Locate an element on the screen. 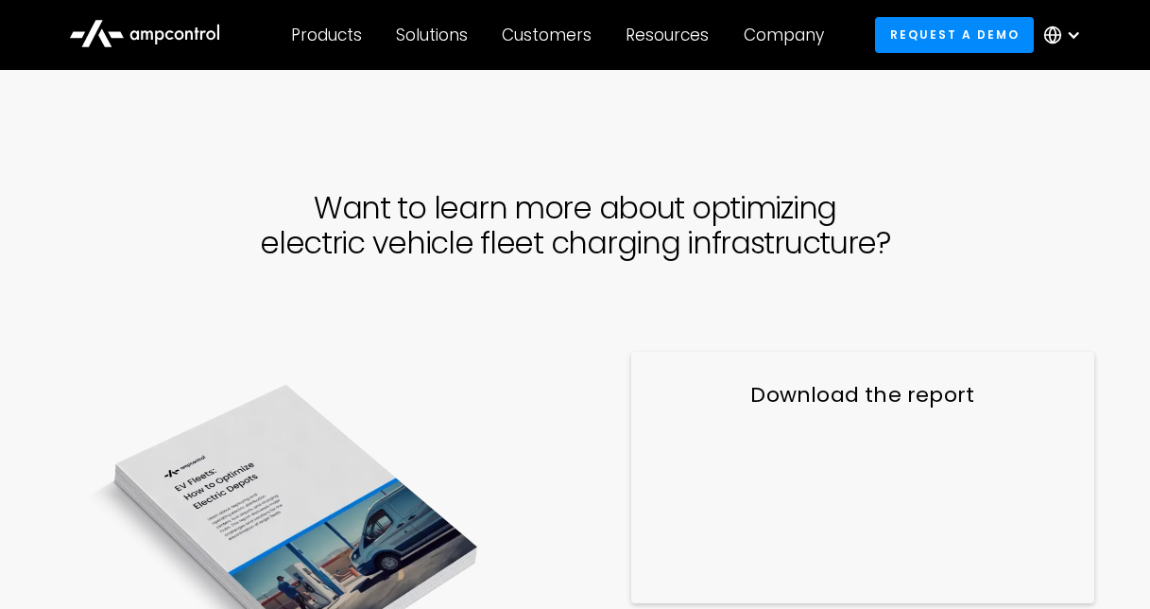 The height and width of the screenshot is (609, 1150). a: Request a demo is located at coordinates (955, 34).